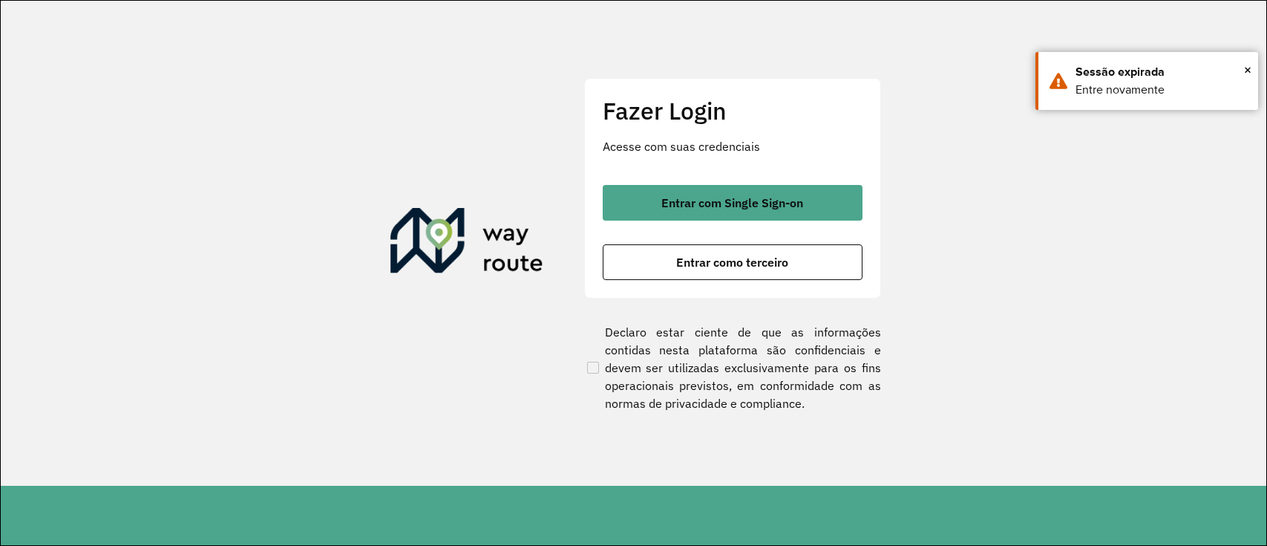 The height and width of the screenshot is (546, 1267). What do you see at coordinates (733, 111) in the screenshot?
I see `h2: Fazer Login` at bounding box center [733, 111].